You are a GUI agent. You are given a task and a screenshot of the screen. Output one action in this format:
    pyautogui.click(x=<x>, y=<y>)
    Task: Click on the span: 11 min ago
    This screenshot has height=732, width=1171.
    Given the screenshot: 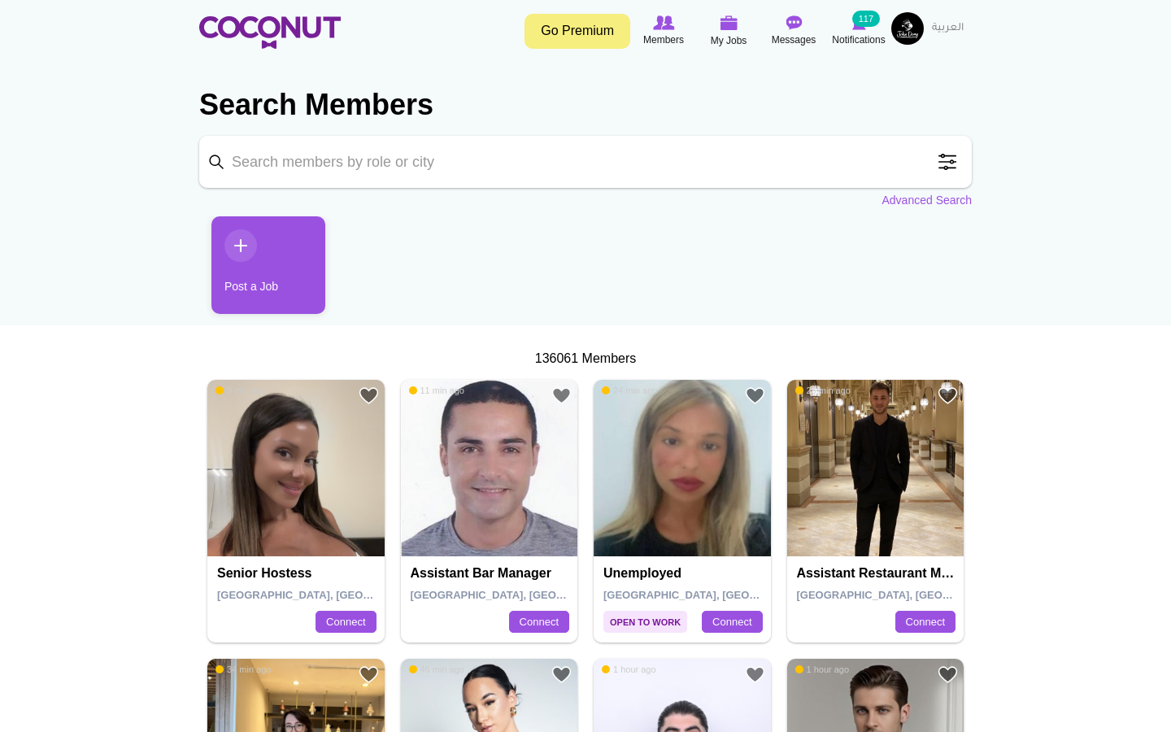 What is the action you would take?
    pyautogui.click(x=437, y=390)
    